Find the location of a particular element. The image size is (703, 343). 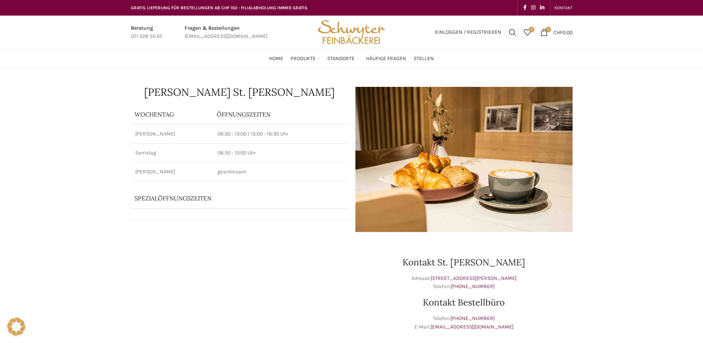

img: Bäckerei Schwyter is located at coordinates (351, 32).